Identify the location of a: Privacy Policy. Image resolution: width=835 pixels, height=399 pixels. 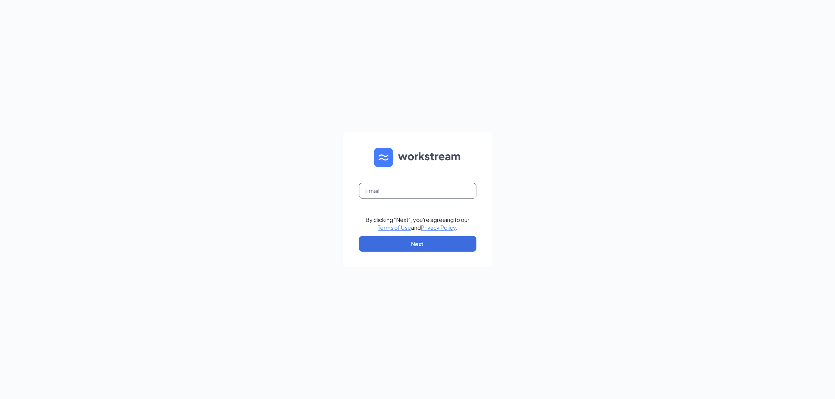
(438, 228).